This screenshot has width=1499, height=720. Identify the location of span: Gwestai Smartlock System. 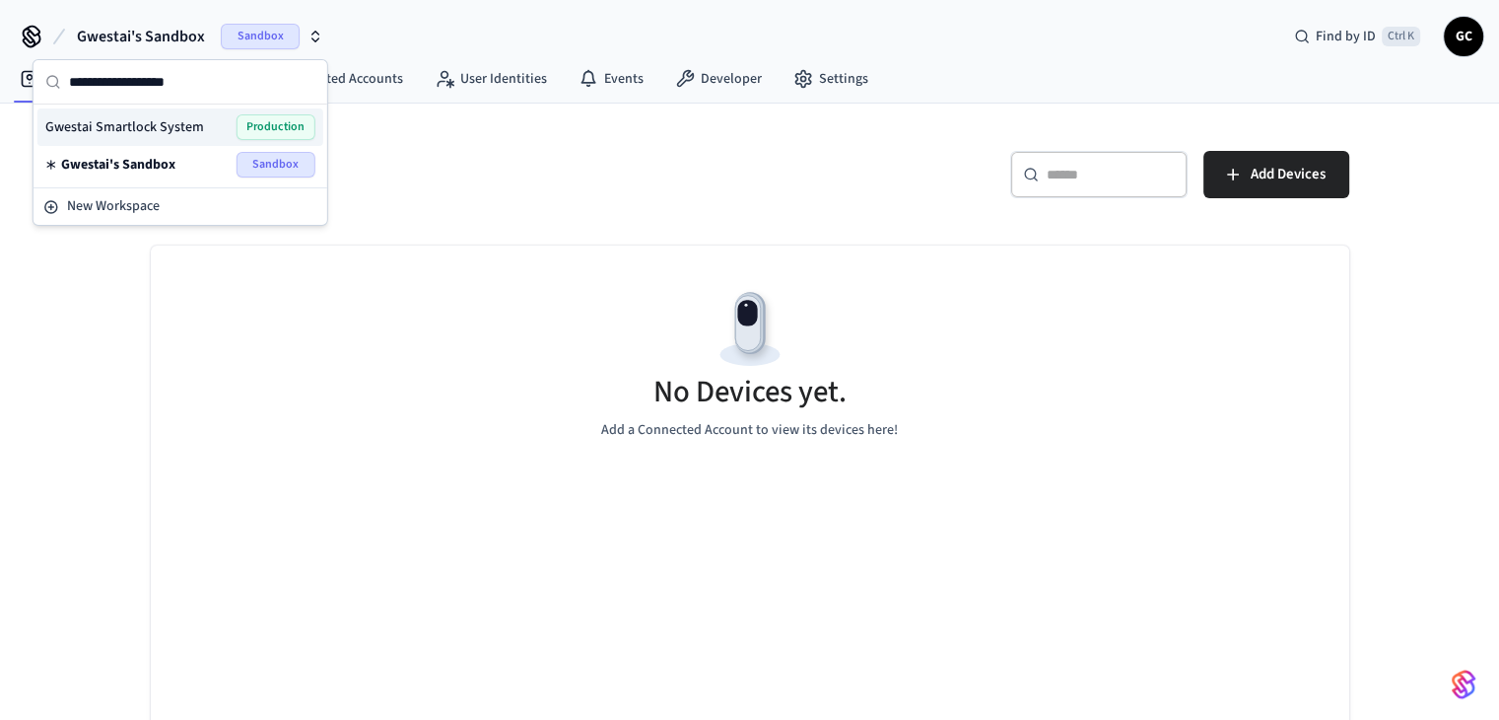
(124, 127).